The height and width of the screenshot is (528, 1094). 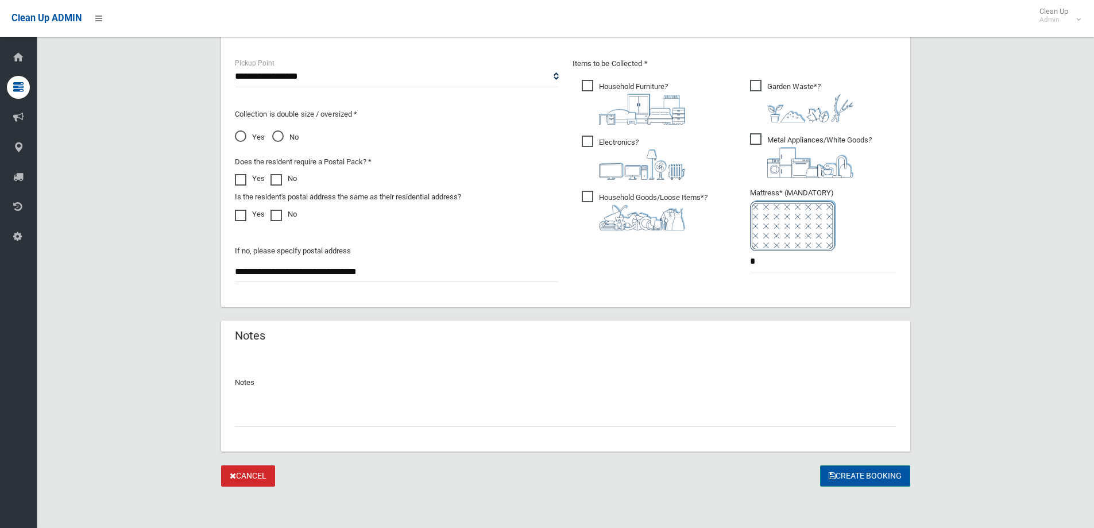 What do you see at coordinates (811, 155) in the screenshot?
I see `span: Metal Appliances/White Goods` at bounding box center [811, 155].